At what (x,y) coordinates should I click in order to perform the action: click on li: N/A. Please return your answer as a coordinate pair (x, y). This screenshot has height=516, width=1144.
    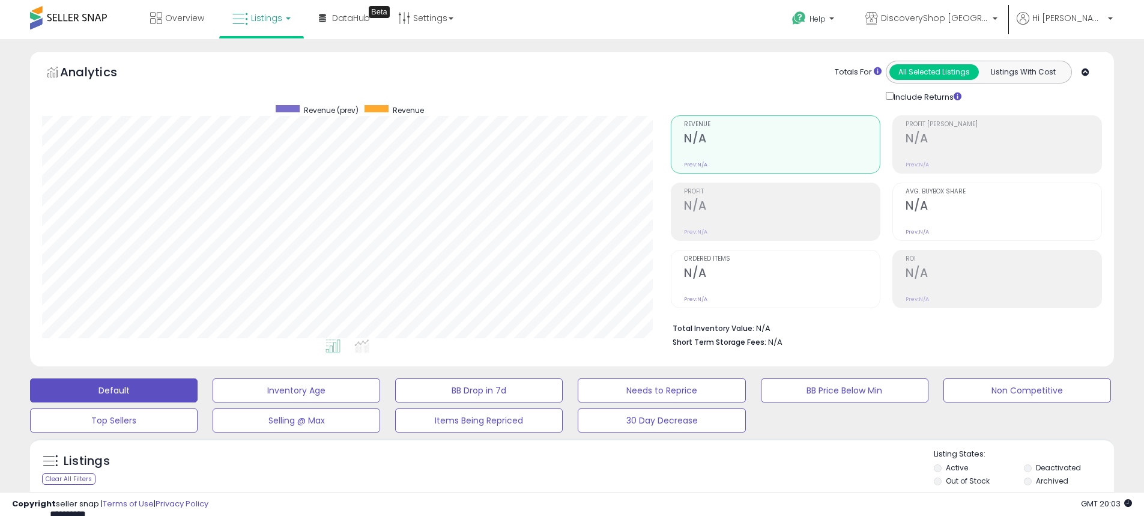
    Looking at the image, I should click on (883, 327).